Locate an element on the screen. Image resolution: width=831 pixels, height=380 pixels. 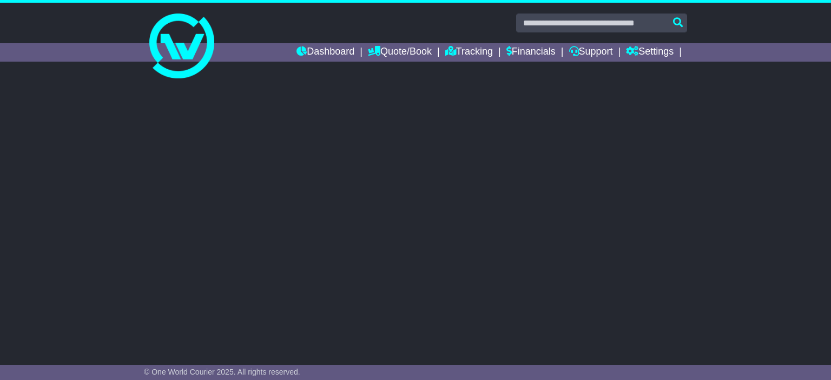
a: Financials is located at coordinates (531, 52).